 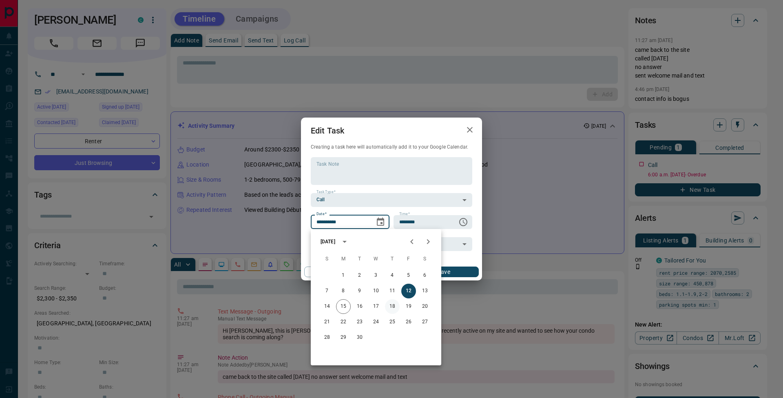 What do you see at coordinates (392, 200) in the screenshot?
I see `div: Call` at bounding box center [392, 200].